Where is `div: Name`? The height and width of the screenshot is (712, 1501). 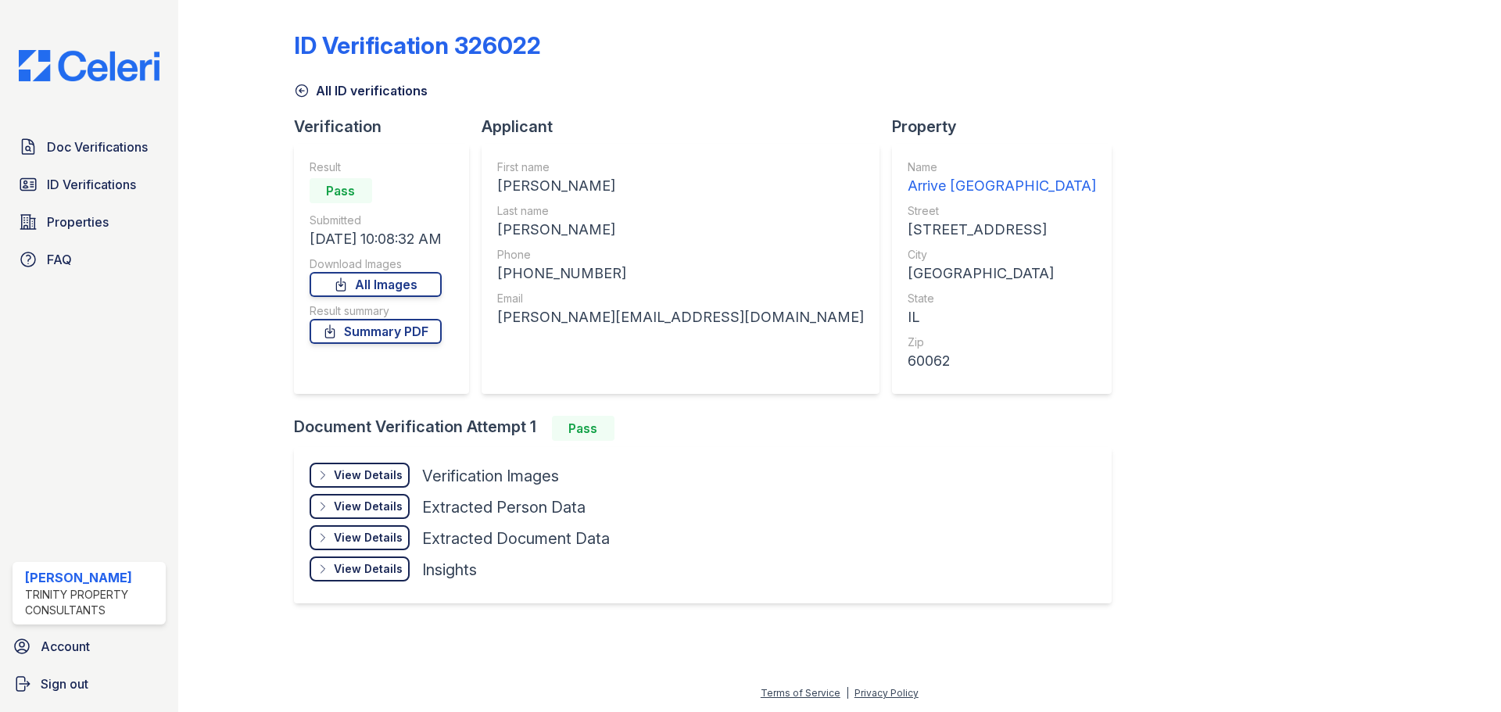 div: Name is located at coordinates (1001, 167).